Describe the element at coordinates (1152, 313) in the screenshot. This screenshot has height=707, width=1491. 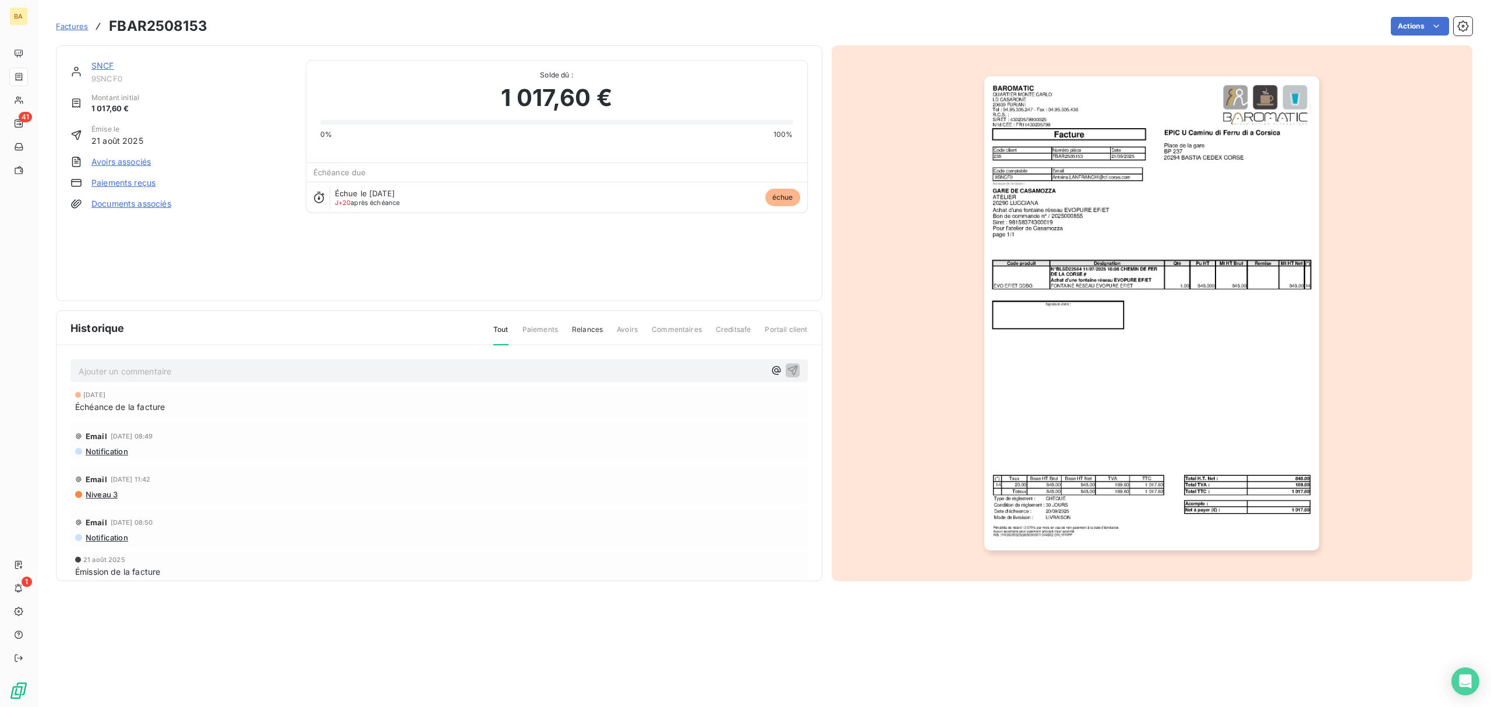
I see `img: invoice_thumbnail` at that location.